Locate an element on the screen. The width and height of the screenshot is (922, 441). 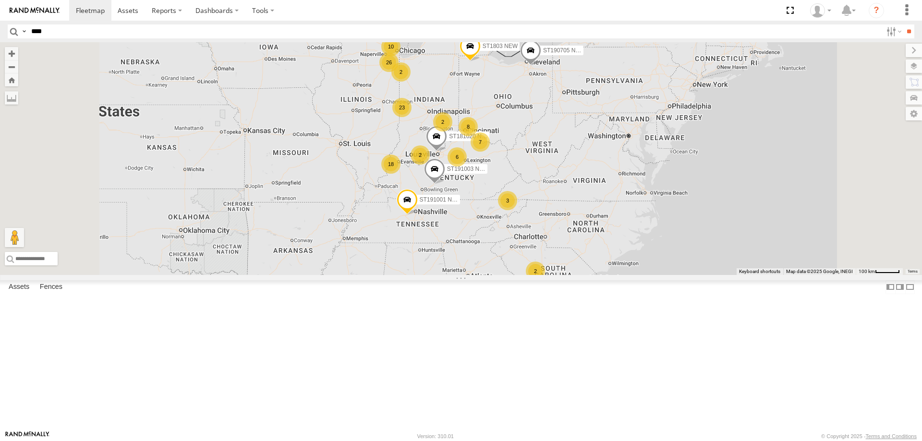
a: Visit our Website is located at coordinates (27, 436).